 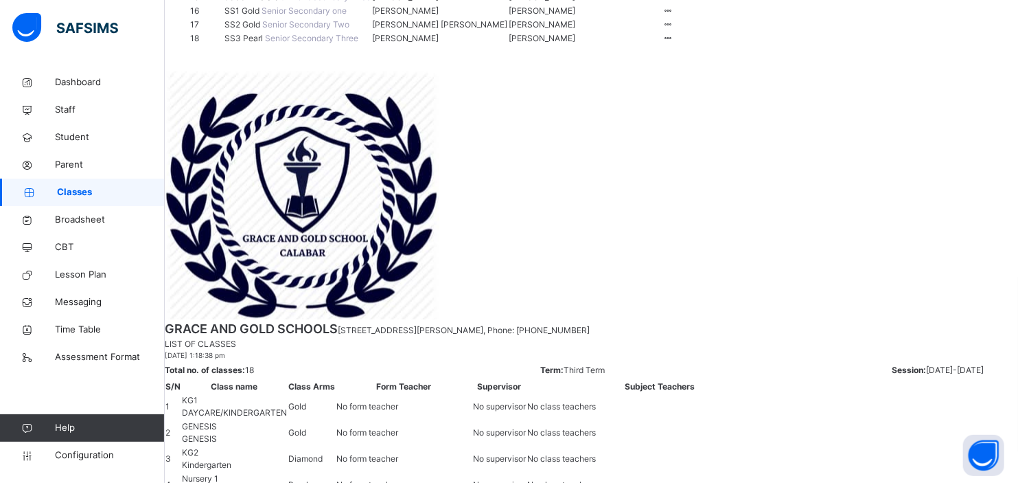 What do you see at coordinates (585, 369) in the screenshot?
I see `span: Third Term` at bounding box center [585, 369].